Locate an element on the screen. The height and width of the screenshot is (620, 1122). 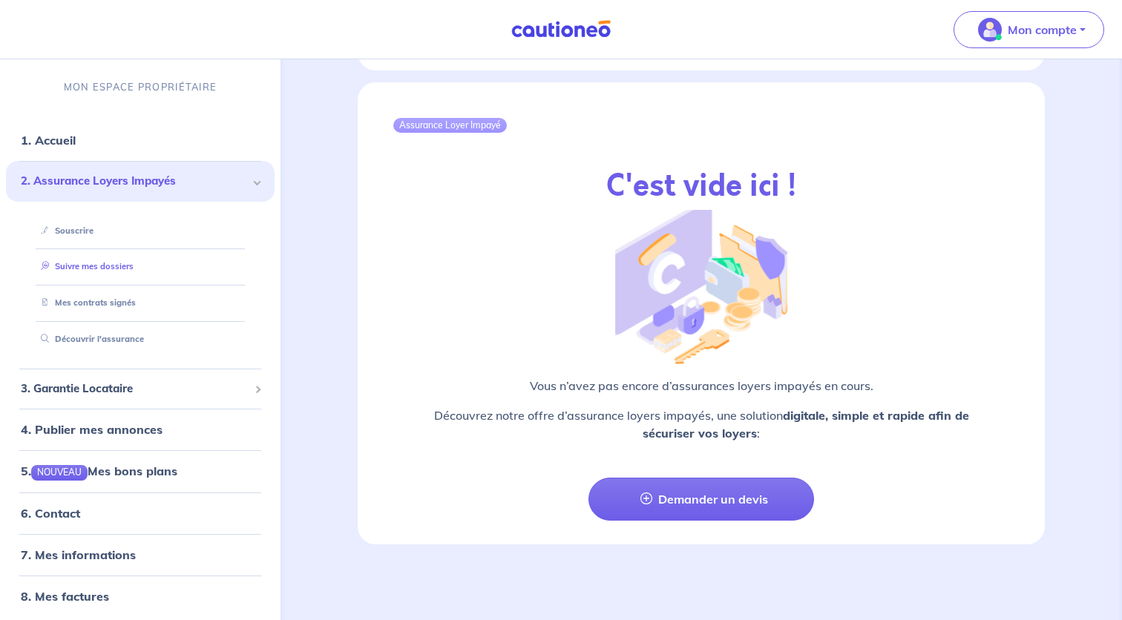
p: Découvrez notre offre d’assurance loyers impayés, une solution : is located at coordinates (701, 424).